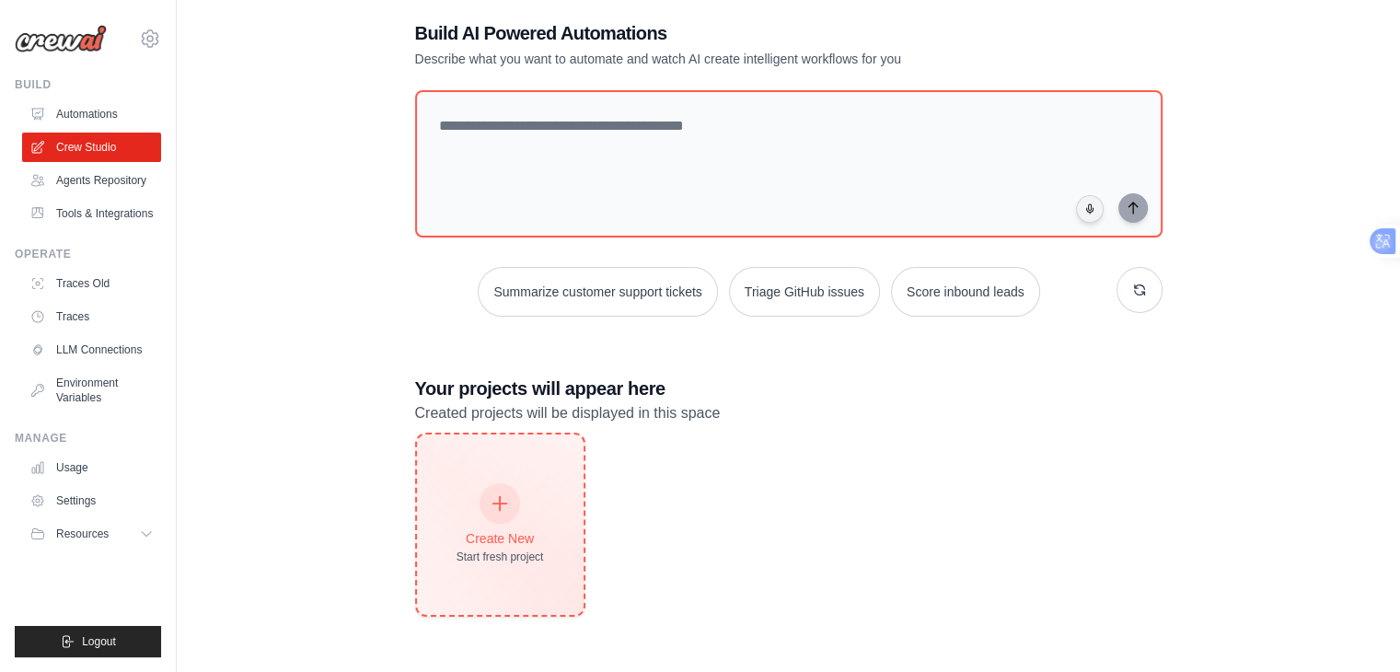  I want to click on button: Resources, so click(91, 534).